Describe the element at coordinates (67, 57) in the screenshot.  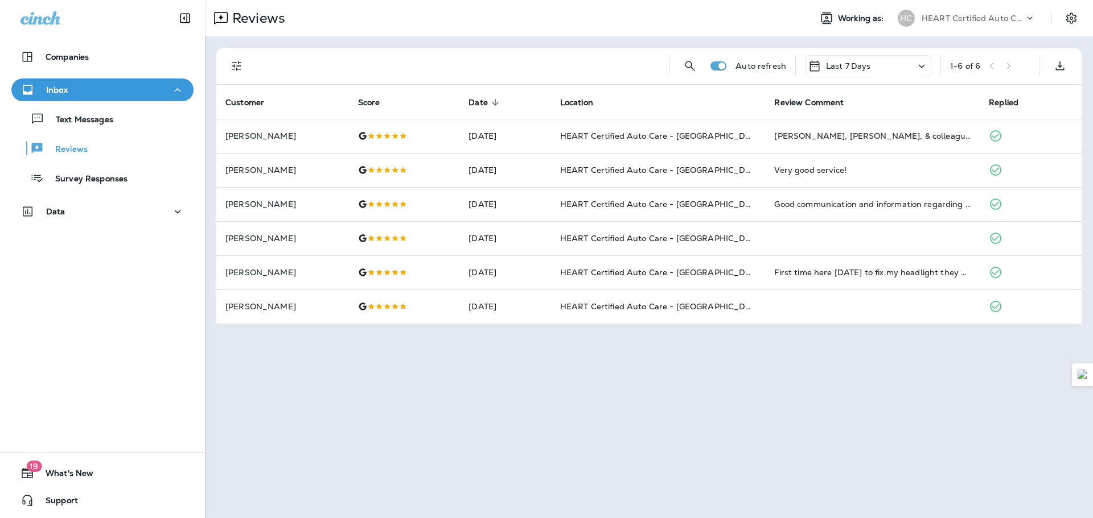
I see `p: Companies` at that location.